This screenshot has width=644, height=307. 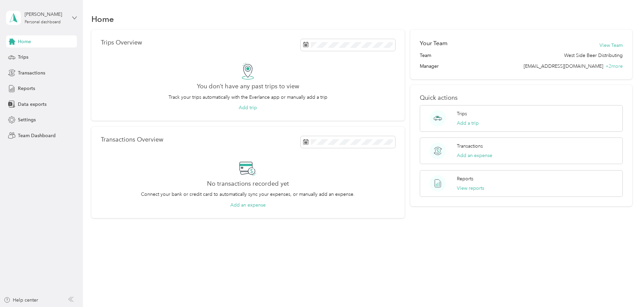 What do you see at coordinates (248, 184) in the screenshot?
I see `h2: No transactions recorded yet` at bounding box center [248, 184].